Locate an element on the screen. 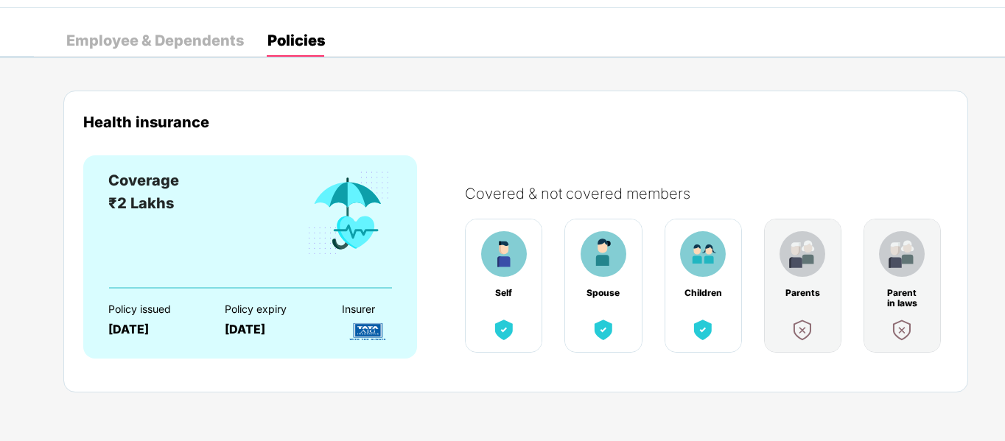 The height and width of the screenshot is (441, 1005). div: Parents is located at coordinates (802, 293).